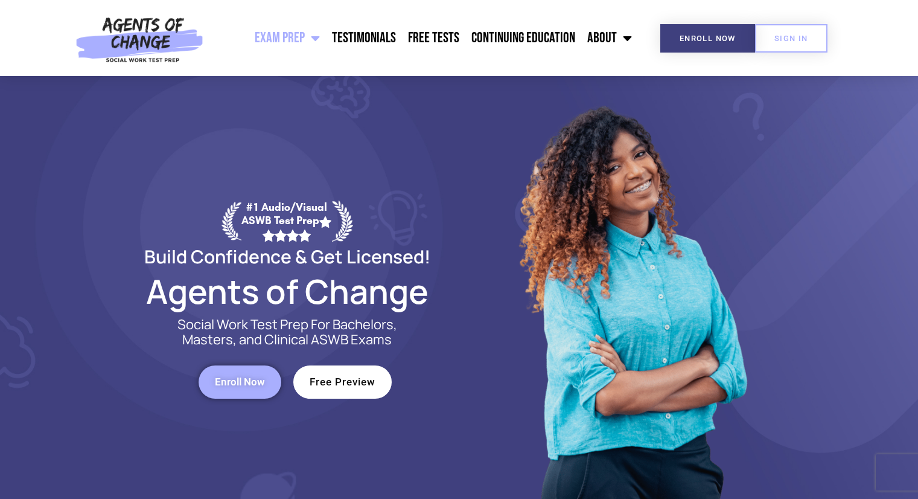 Image resolution: width=918 pixels, height=499 pixels. I want to click on p: Social Work Test Prep For Bachelors, Masters, and Clinical ASWB Exams, so click(287, 332).